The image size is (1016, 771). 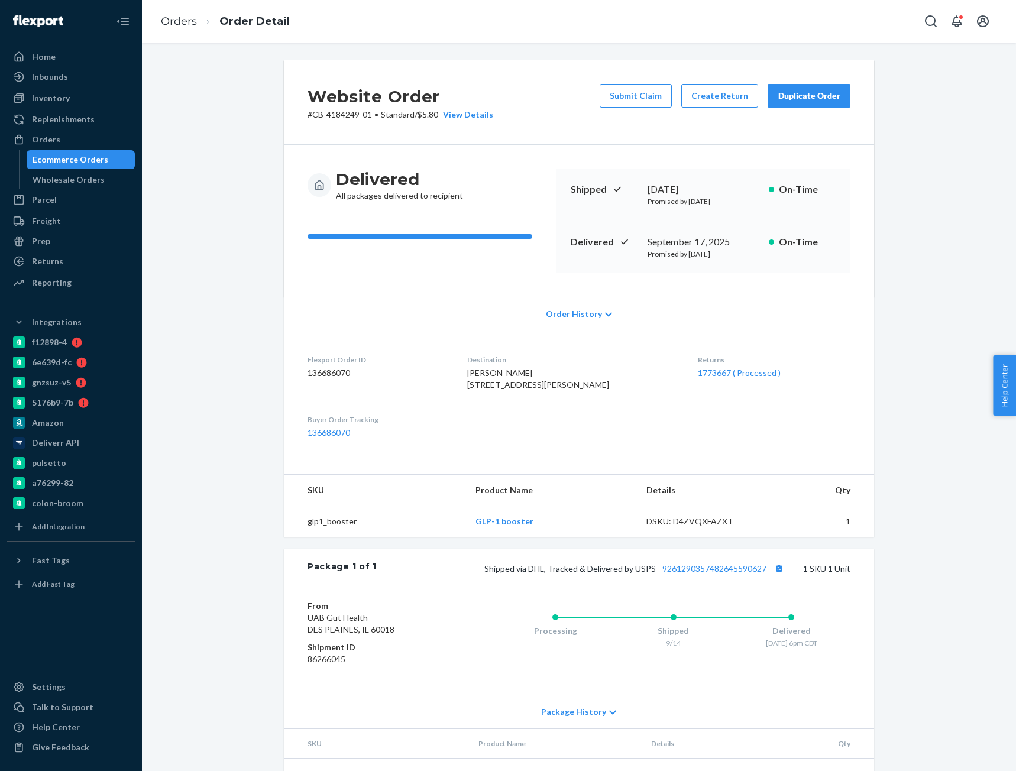 I want to click on dt: Returns, so click(x=774, y=360).